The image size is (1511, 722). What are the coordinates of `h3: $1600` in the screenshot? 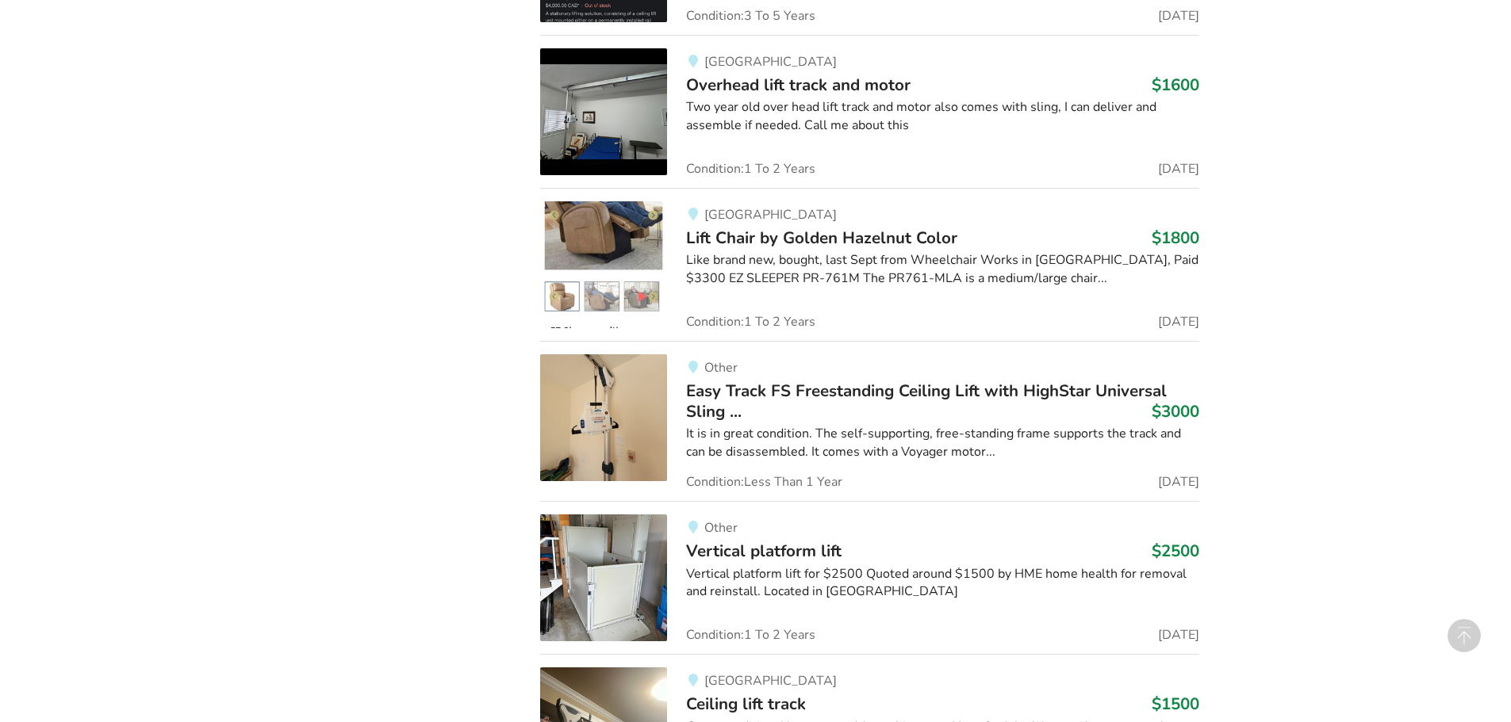 It's located at (1175, 85).